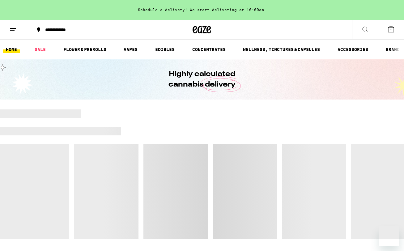  Describe the element at coordinates (11, 49) in the screenshot. I see `a: HOME` at that location.